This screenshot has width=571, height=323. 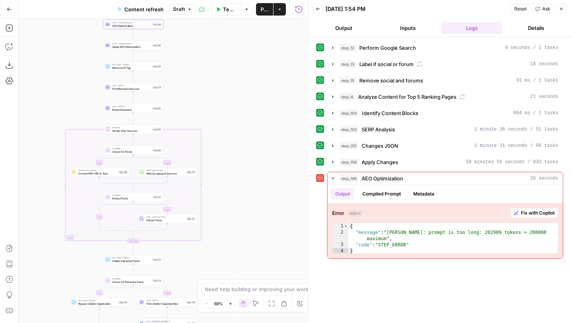 What do you see at coordinates (133, 24) in the screenshot?
I see `div: LLM · Claude Opus 4AEO OptimizationStep 188` at bounding box center [133, 24].